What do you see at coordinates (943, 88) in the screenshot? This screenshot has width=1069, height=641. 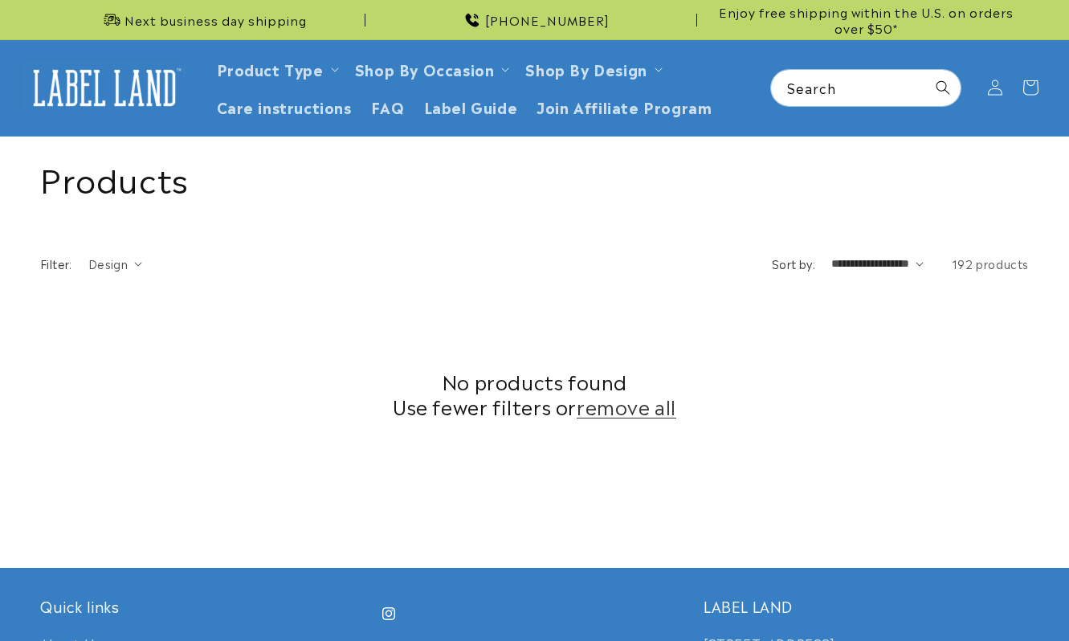 I see `button: Search` at bounding box center [943, 88].